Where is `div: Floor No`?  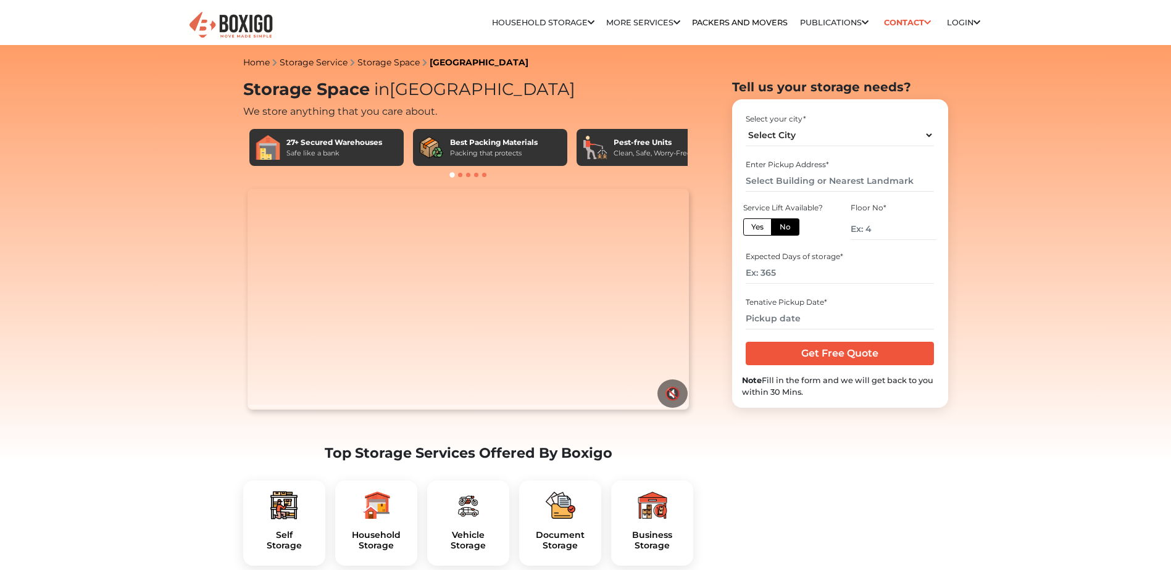
div: Floor No is located at coordinates (893, 208).